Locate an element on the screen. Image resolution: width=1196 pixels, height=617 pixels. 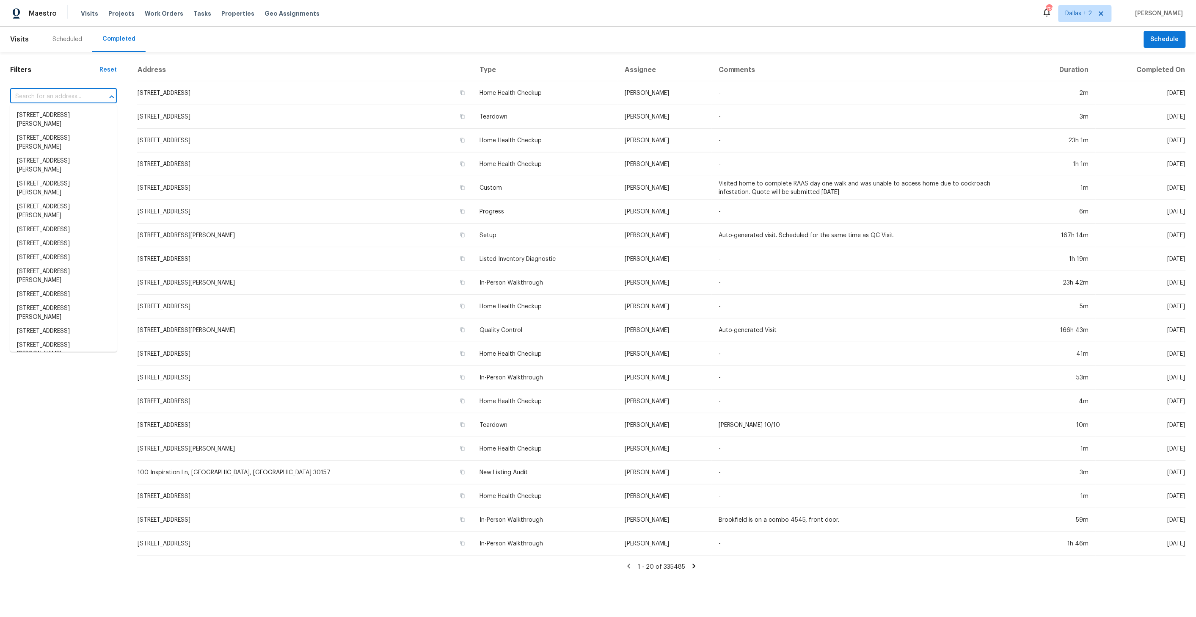
div: Completed is located at coordinates (119, 39).